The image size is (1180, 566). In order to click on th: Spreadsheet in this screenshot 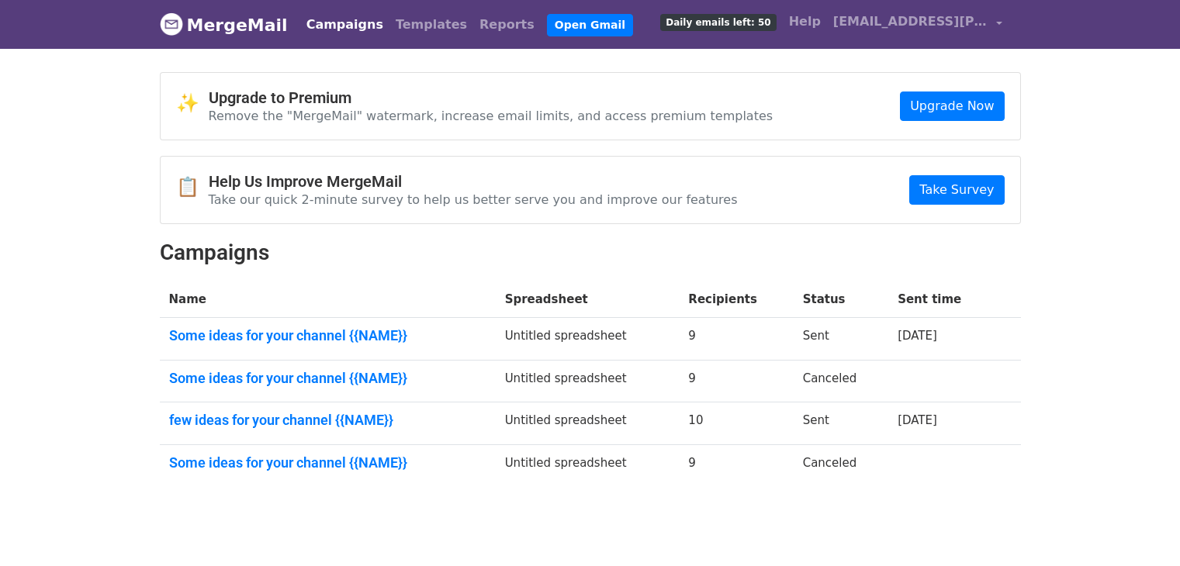, I will do `click(587, 299)`.